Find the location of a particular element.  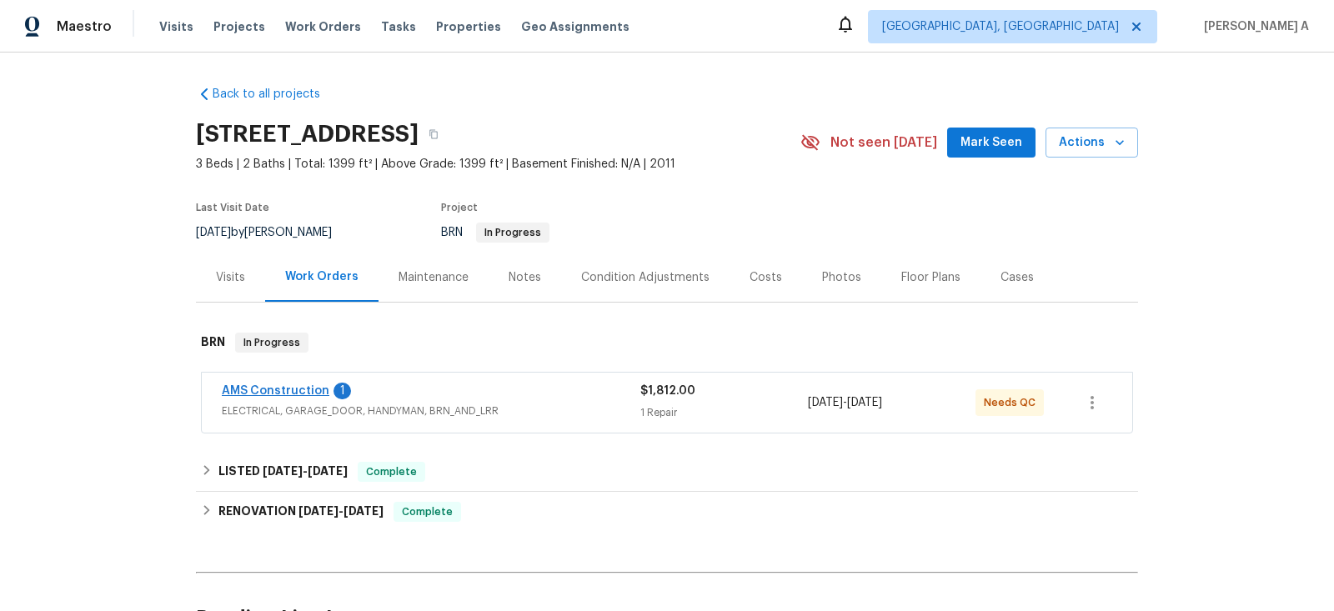

span: $1,812.00 is located at coordinates (668, 391).